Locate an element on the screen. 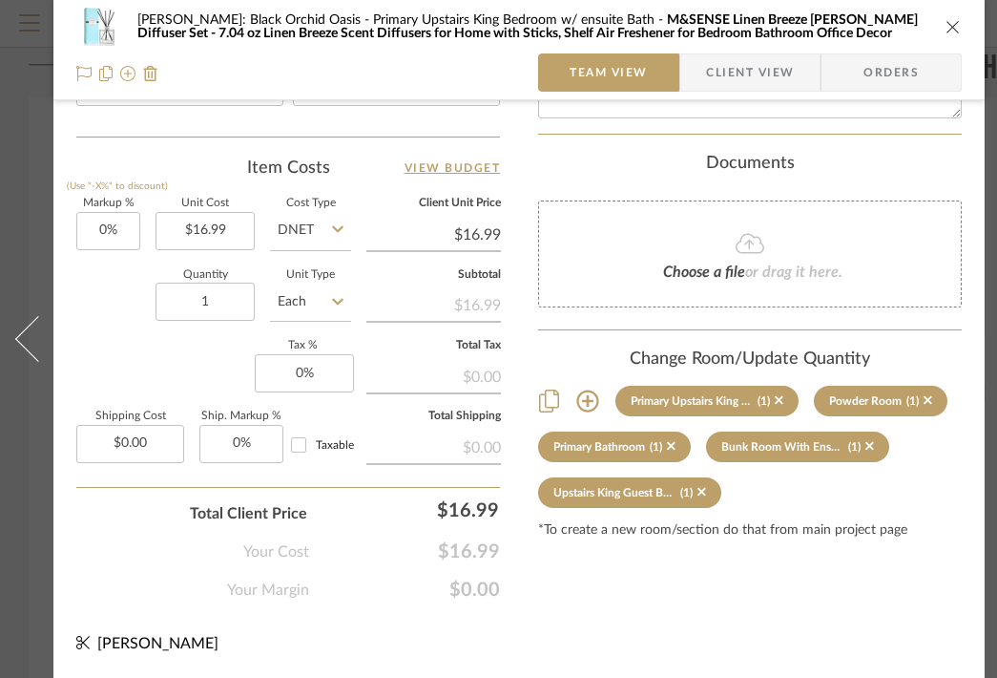 Image resolution: width=997 pixels, height=678 pixels. img: Remove from project is located at coordinates (151, 73).